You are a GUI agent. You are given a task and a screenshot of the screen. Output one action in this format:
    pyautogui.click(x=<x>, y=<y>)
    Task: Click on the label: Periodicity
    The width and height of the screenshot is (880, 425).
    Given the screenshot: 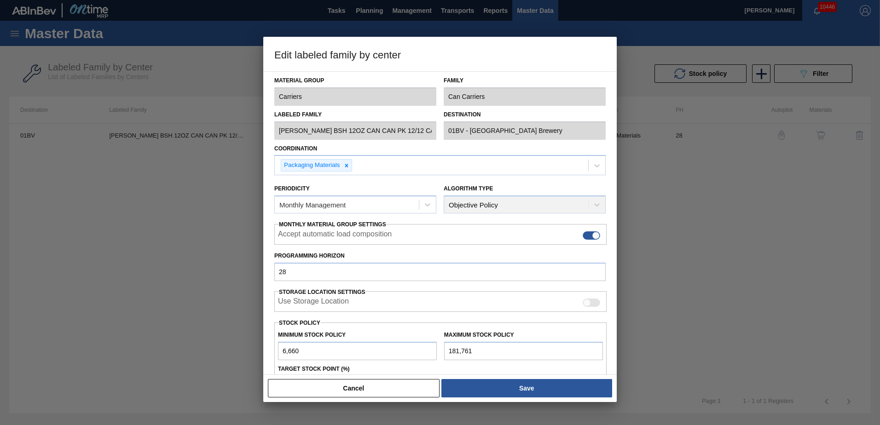 What is the action you would take?
    pyautogui.click(x=292, y=189)
    